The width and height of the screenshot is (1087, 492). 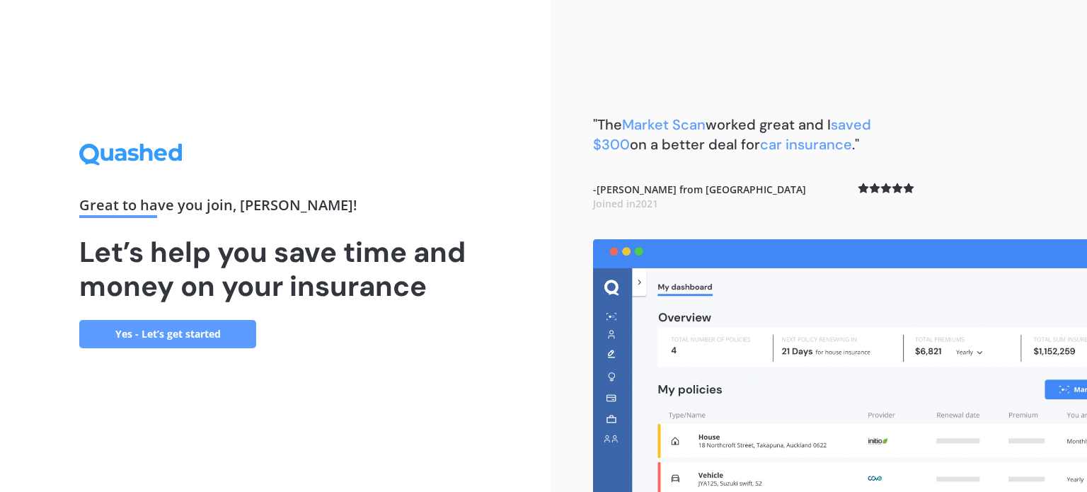 I want to click on h1: Let’s help you save time and money on your insurance, so click(x=275, y=269).